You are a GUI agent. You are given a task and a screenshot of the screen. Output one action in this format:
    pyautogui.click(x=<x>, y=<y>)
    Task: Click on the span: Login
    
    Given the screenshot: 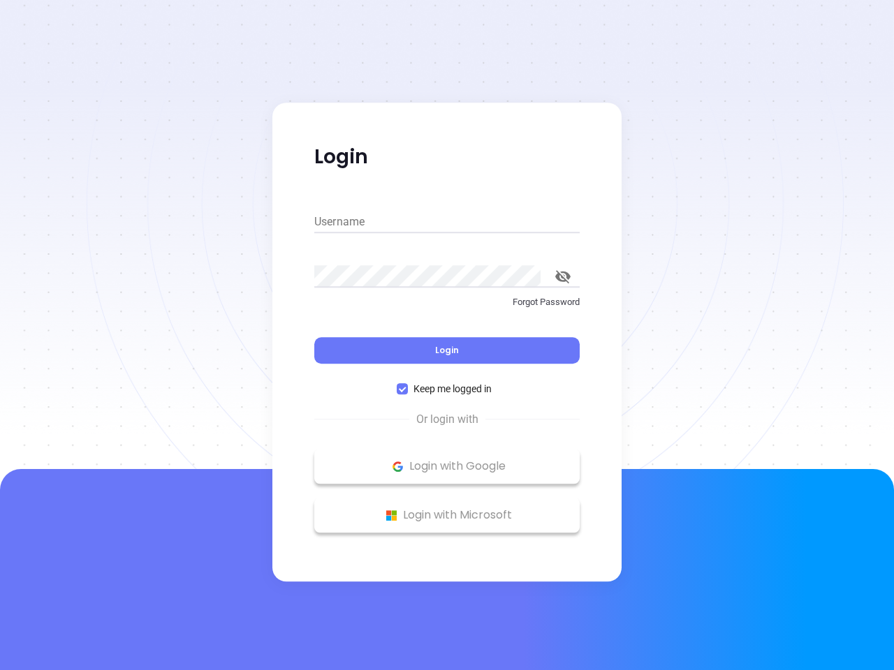 What is the action you would take?
    pyautogui.click(x=447, y=350)
    